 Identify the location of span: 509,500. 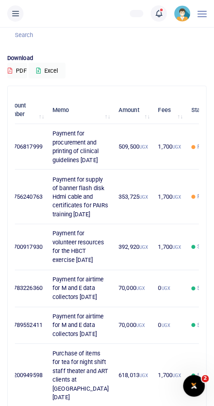
(133, 146).